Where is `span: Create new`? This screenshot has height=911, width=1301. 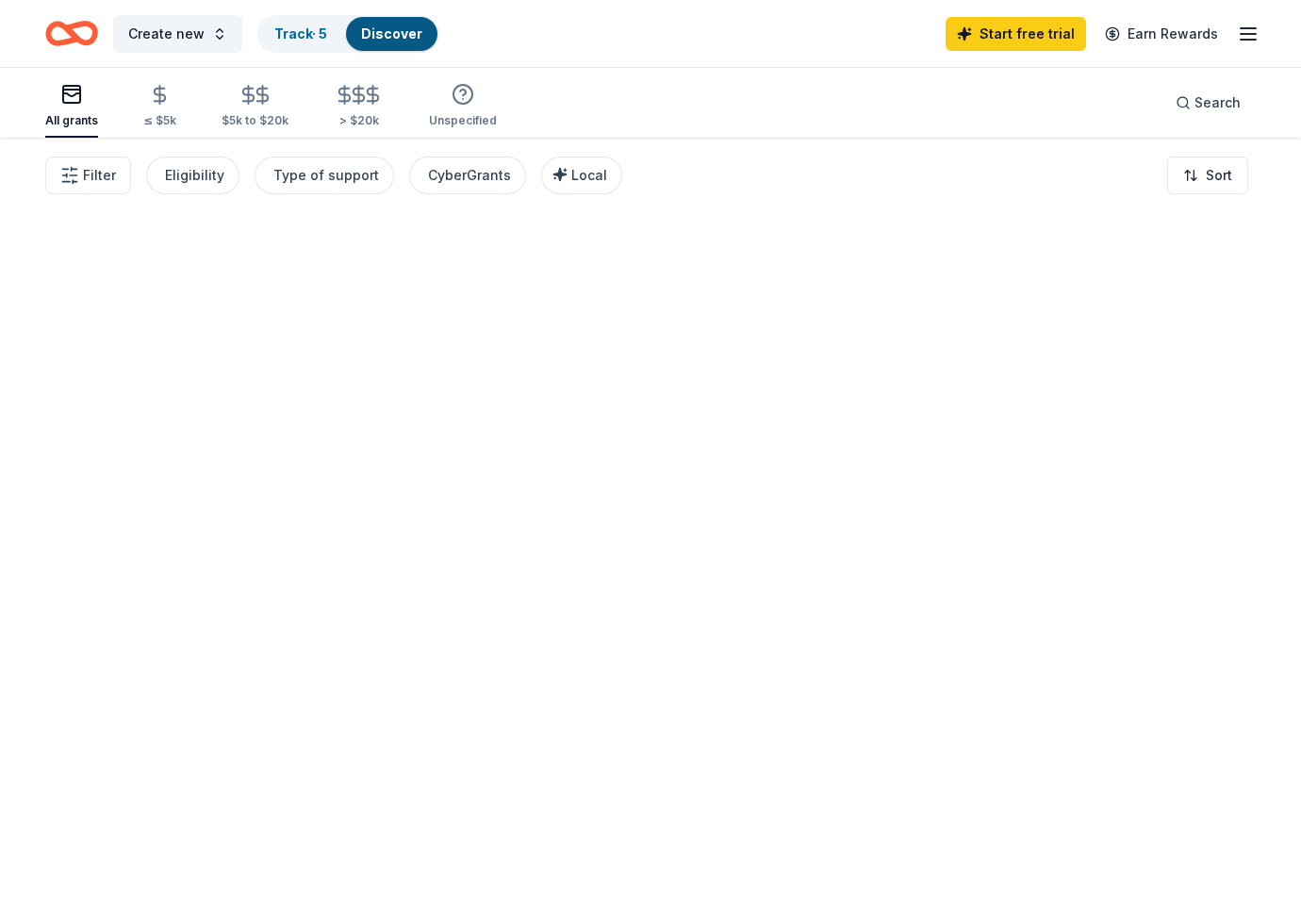
span: Create new is located at coordinates (166, 34).